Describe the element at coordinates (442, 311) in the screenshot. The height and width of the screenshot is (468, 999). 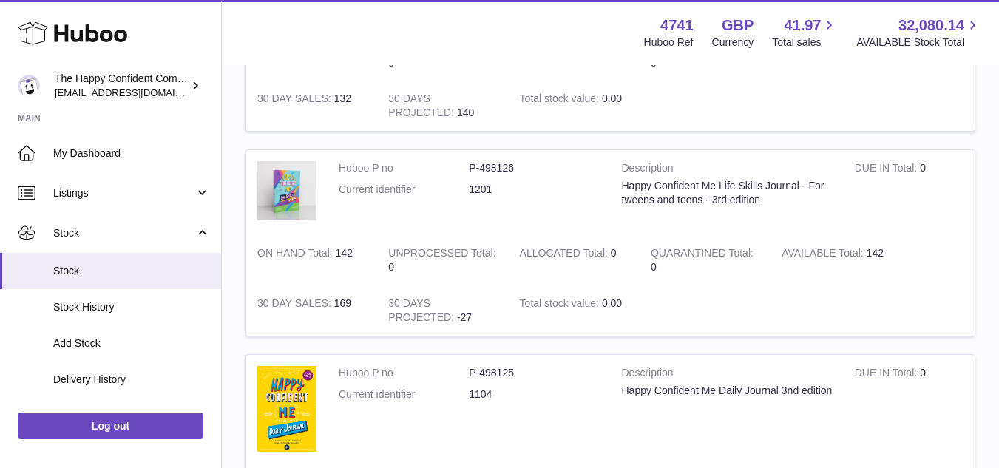
I see `td: -27` at that location.